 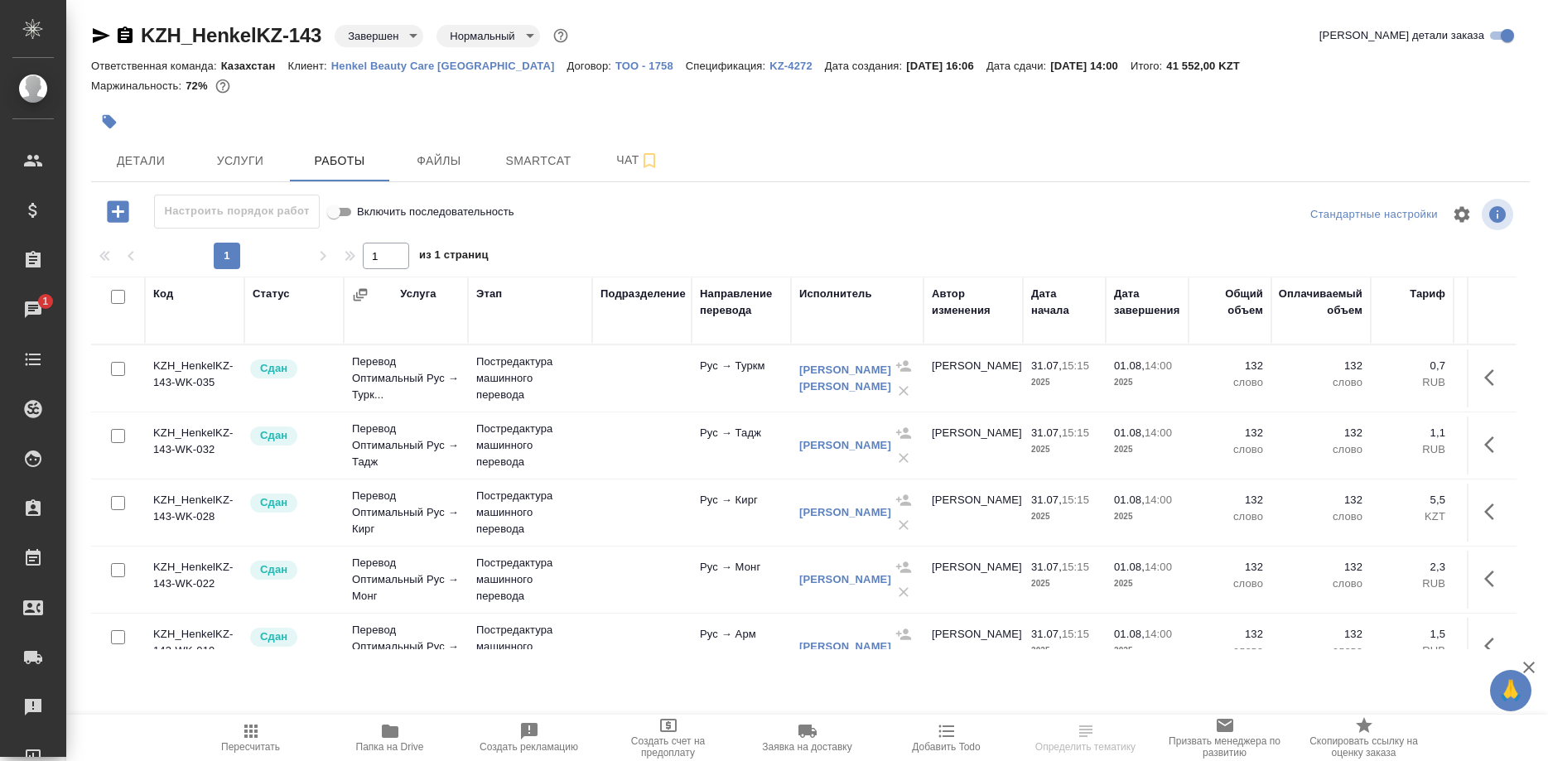 What do you see at coordinates (1499, 366) in the screenshot?
I see `p: 92,4` at bounding box center [1499, 366].